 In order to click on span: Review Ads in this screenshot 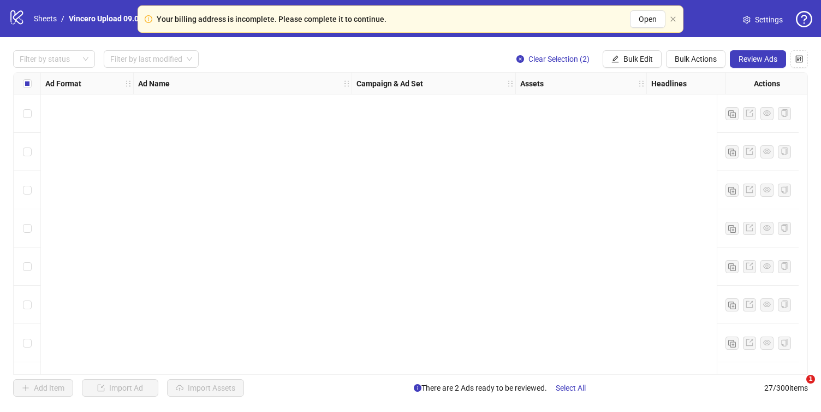, I will do `click(758, 59)`.